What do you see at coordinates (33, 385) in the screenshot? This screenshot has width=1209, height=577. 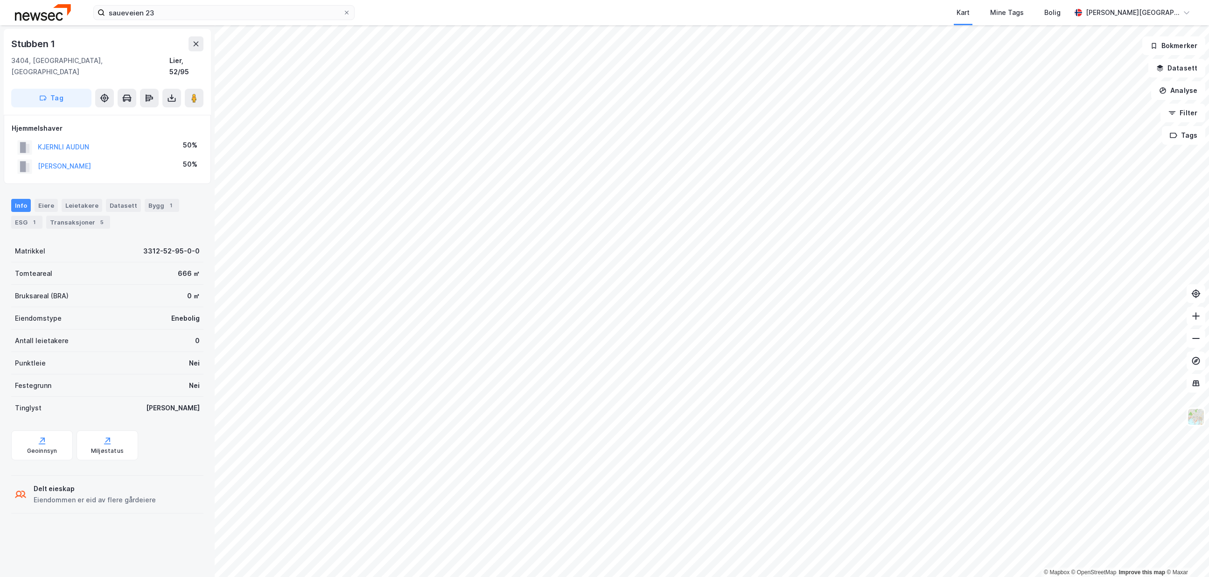 I see `div: Festegrunn` at bounding box center [33, 385].